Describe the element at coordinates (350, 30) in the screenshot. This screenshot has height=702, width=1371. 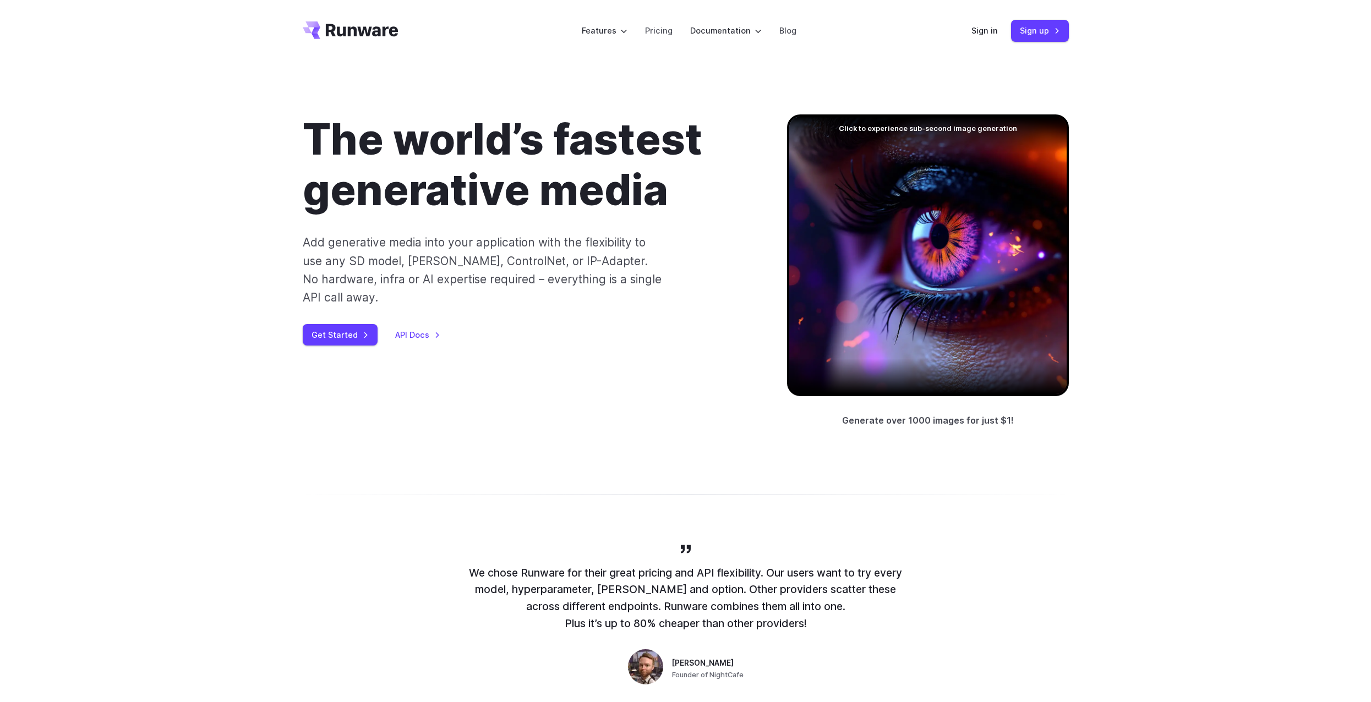
I see `a: Go to /` at that location.